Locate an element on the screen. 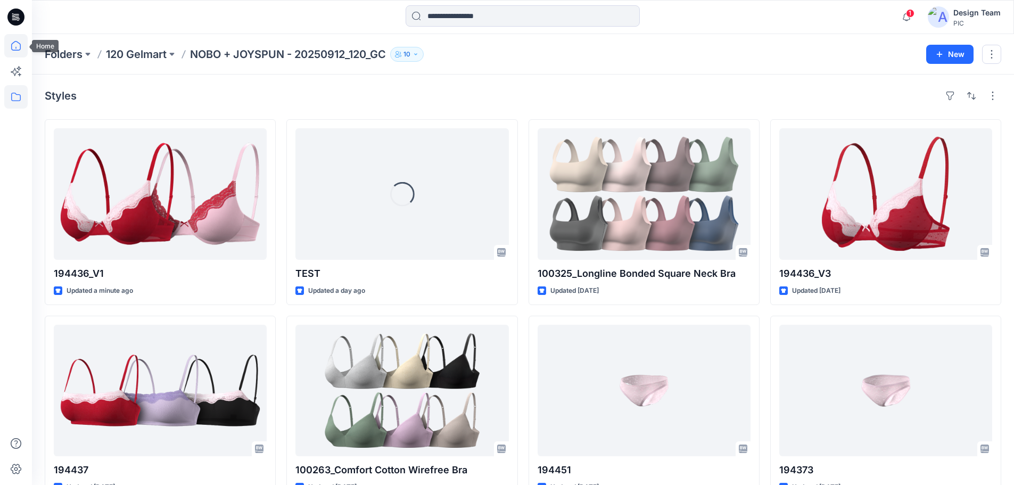 This screenshot has width=1014, height=485. p: 194373 is located at coordinates (886, 470).